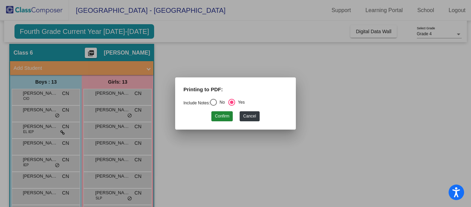 The height and width of the screenshot is (207, 471). What do you see at coordinates (221, 102) in the screenshot?
I see `div: No` at bounding box center [221, 102].